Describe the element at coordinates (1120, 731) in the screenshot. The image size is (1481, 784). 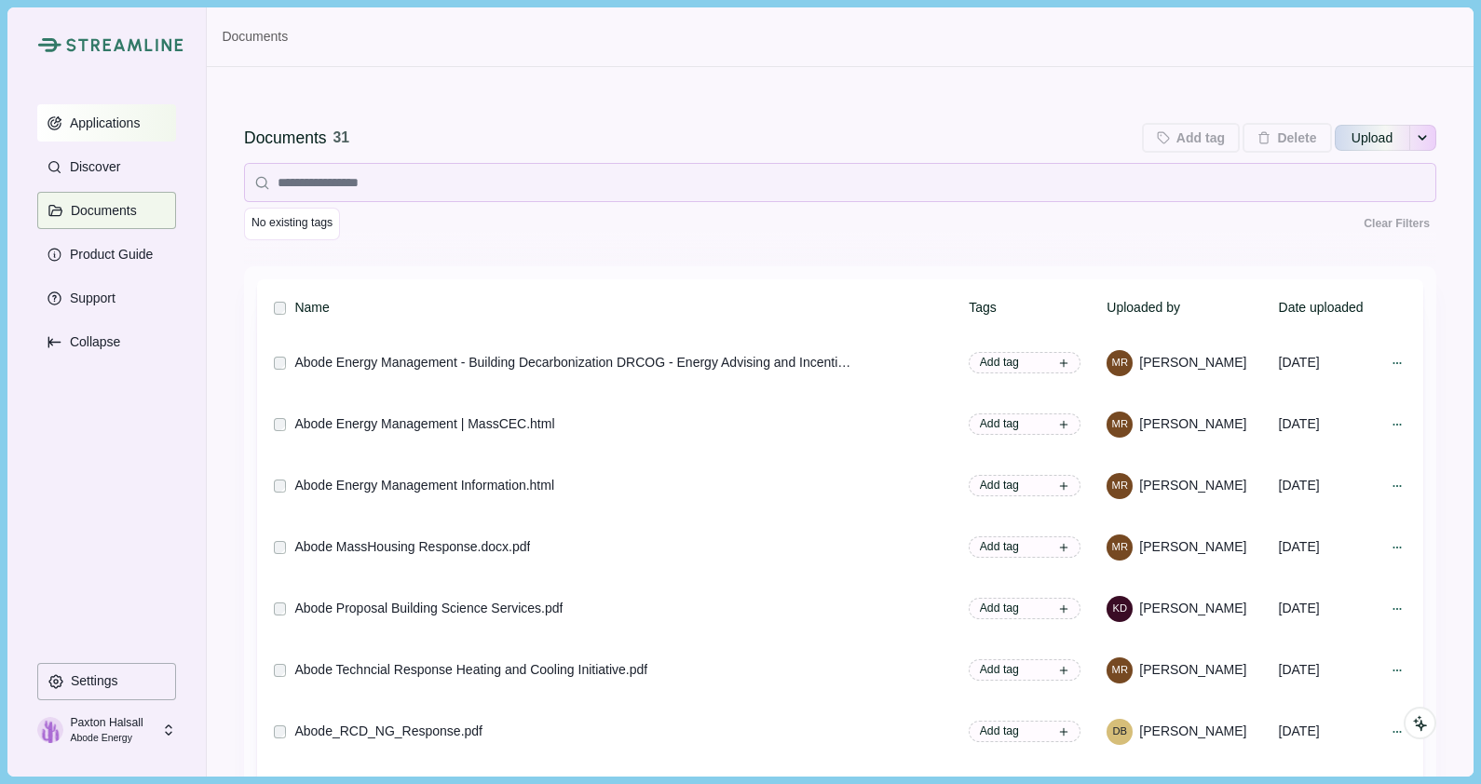
I see `div: Dave Boettcher` at that location.